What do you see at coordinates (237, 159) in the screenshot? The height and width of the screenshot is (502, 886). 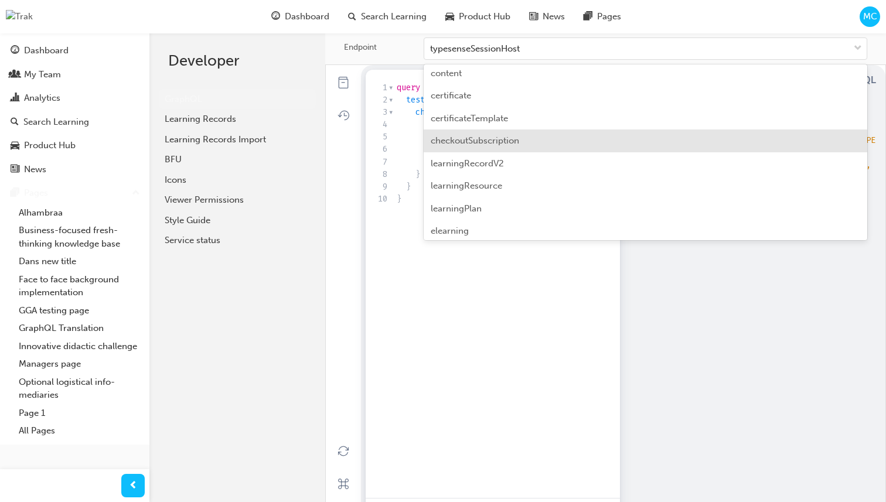 I see `div: BFU` at bounding box center [237, 159].